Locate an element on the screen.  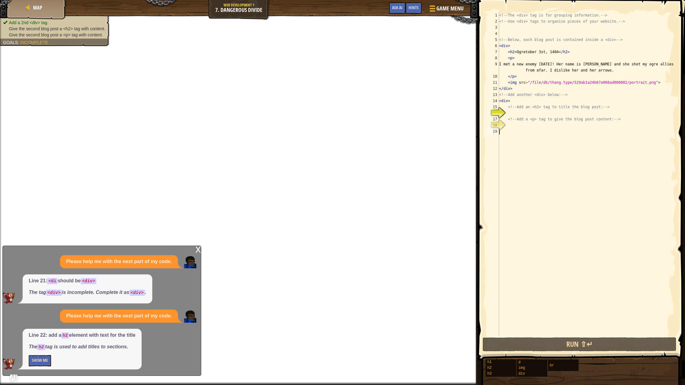
span: br is located at coordinates (552, 366).